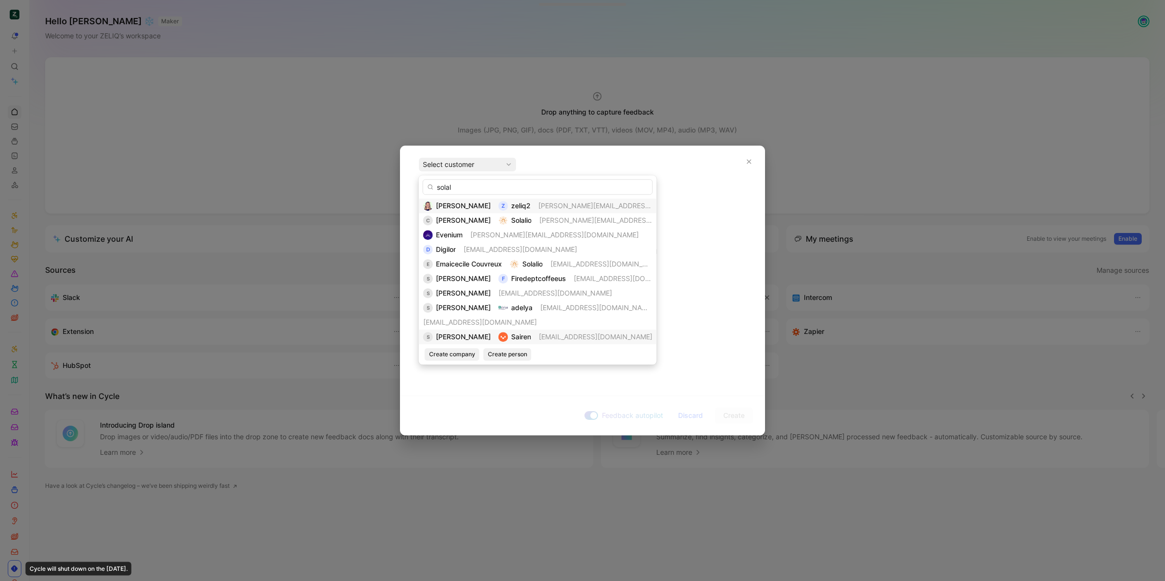  Describe the element at coordinates (521, 205) in the screenshot. I see `span: zeliq2` at that location.